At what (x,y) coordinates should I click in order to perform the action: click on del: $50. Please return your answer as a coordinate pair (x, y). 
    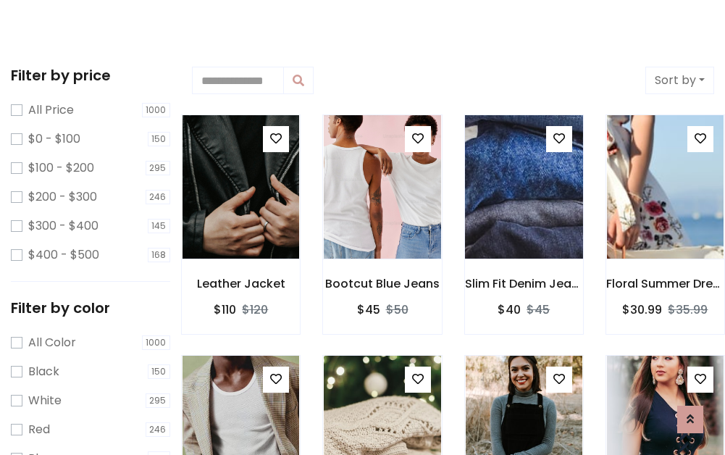
    Looking at the image, I should click on (397, 309).